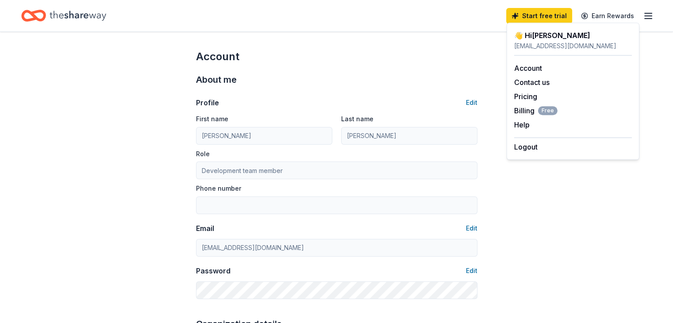 This screenshot has width=673, height=323. I want to click on a: Earn Rewards, so click(608, 16).